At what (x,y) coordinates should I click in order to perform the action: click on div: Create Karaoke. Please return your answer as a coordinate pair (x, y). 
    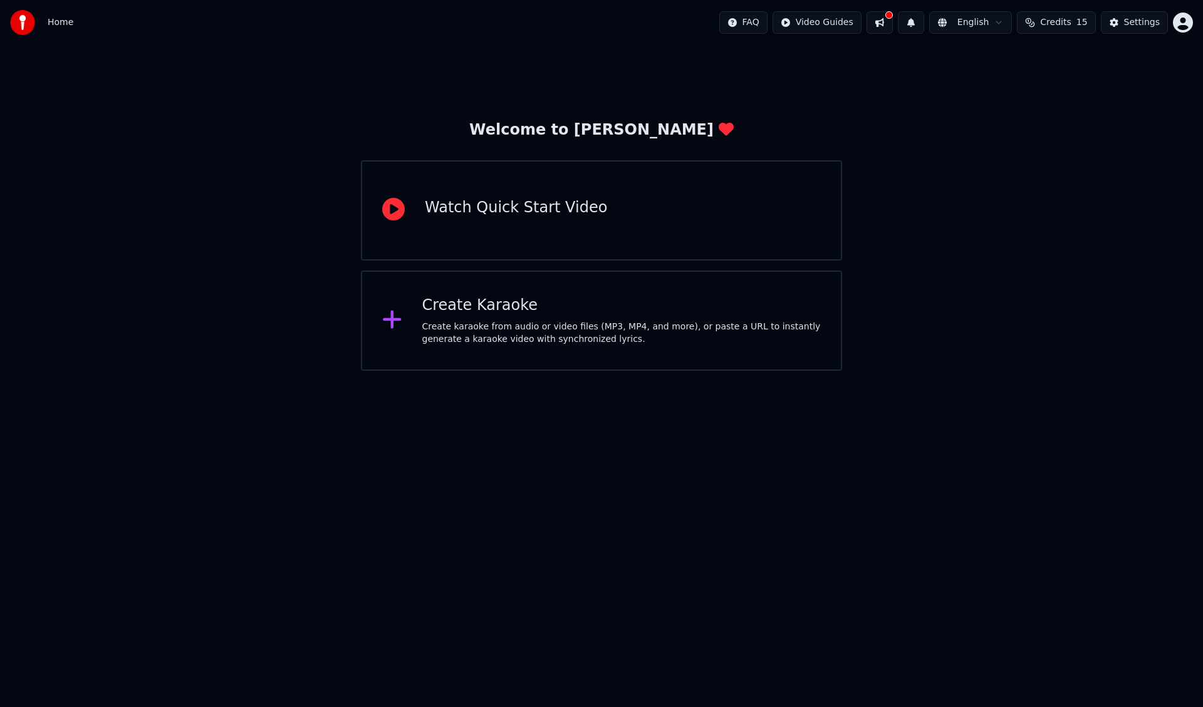
    Looking at the image, I should click on (621, 306).